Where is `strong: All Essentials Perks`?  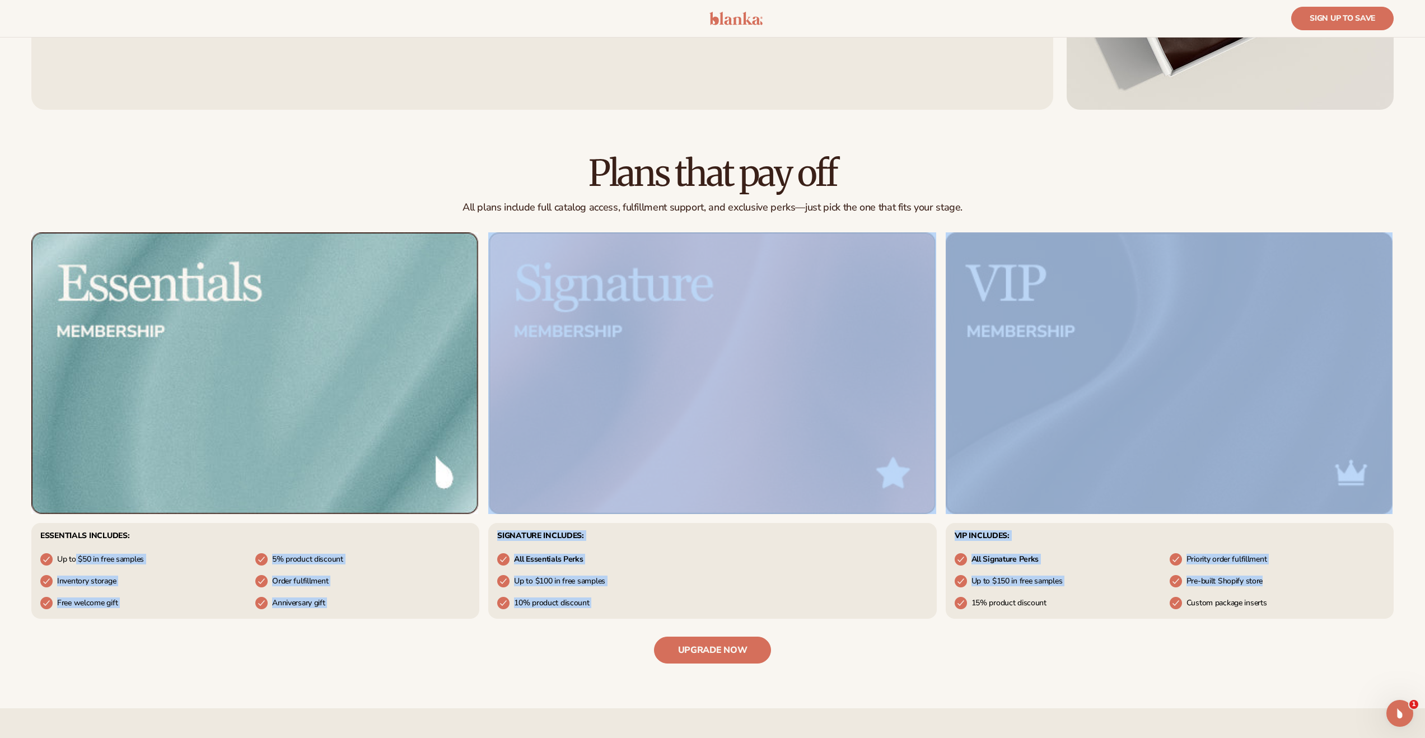 strong: All Essentials Perks is located at coordinates (548, 559).